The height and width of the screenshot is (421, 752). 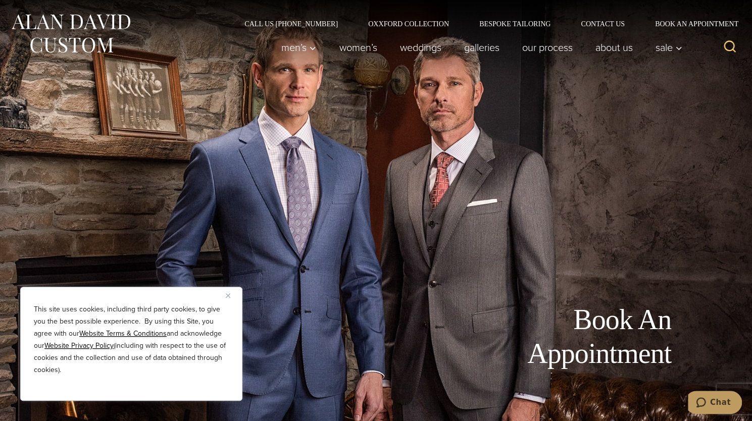 What do you see at coordinates (614, 47) in the screenshot?
I see `a: About Us` at bounding box center [614, 47].